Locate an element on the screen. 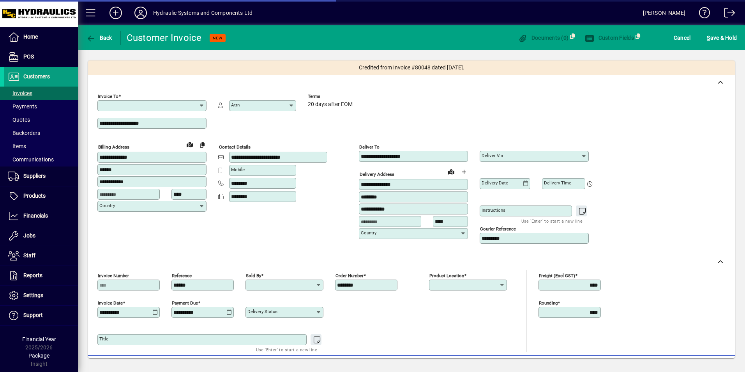  span: Cancel is located at coordinates (683, 38).